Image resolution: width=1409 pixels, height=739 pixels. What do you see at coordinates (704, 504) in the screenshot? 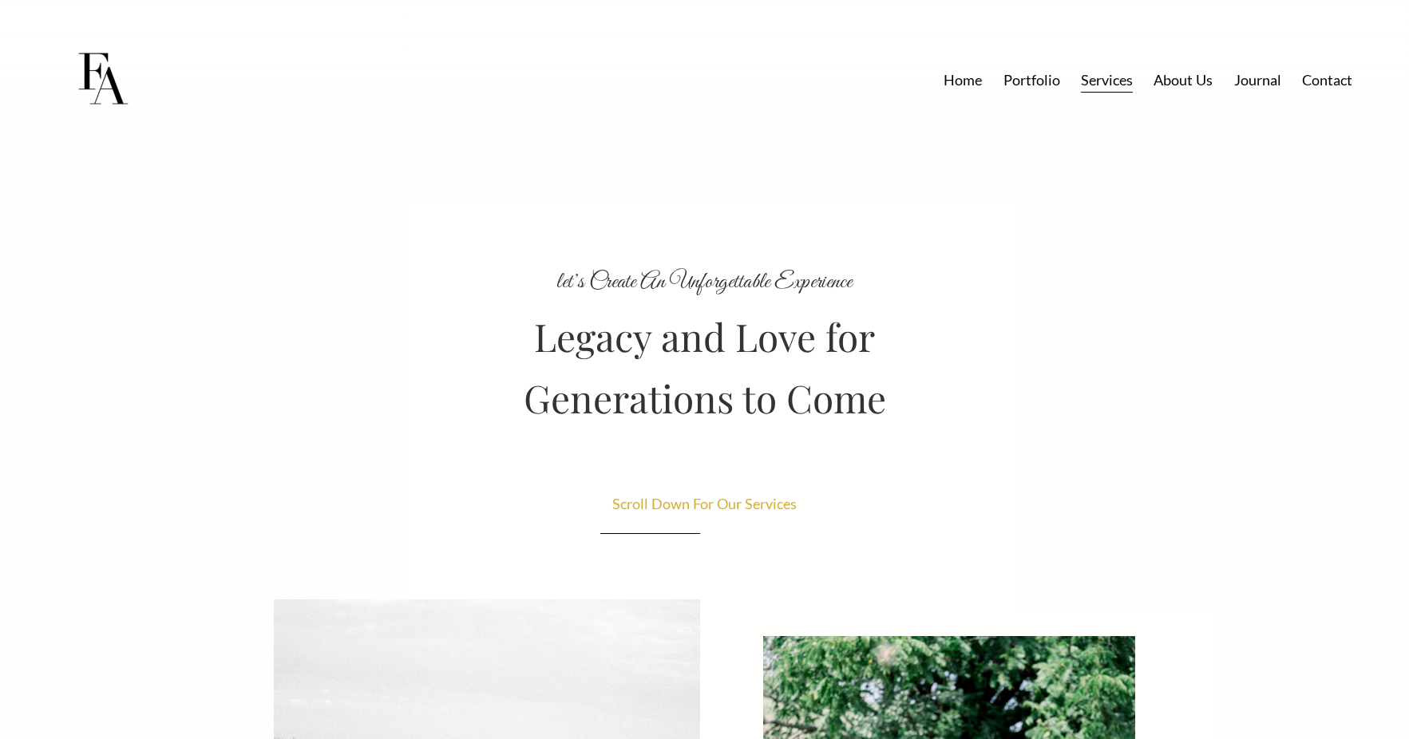
I see `span: Scroll Down For Our Services` at bounding box center [704, 504].